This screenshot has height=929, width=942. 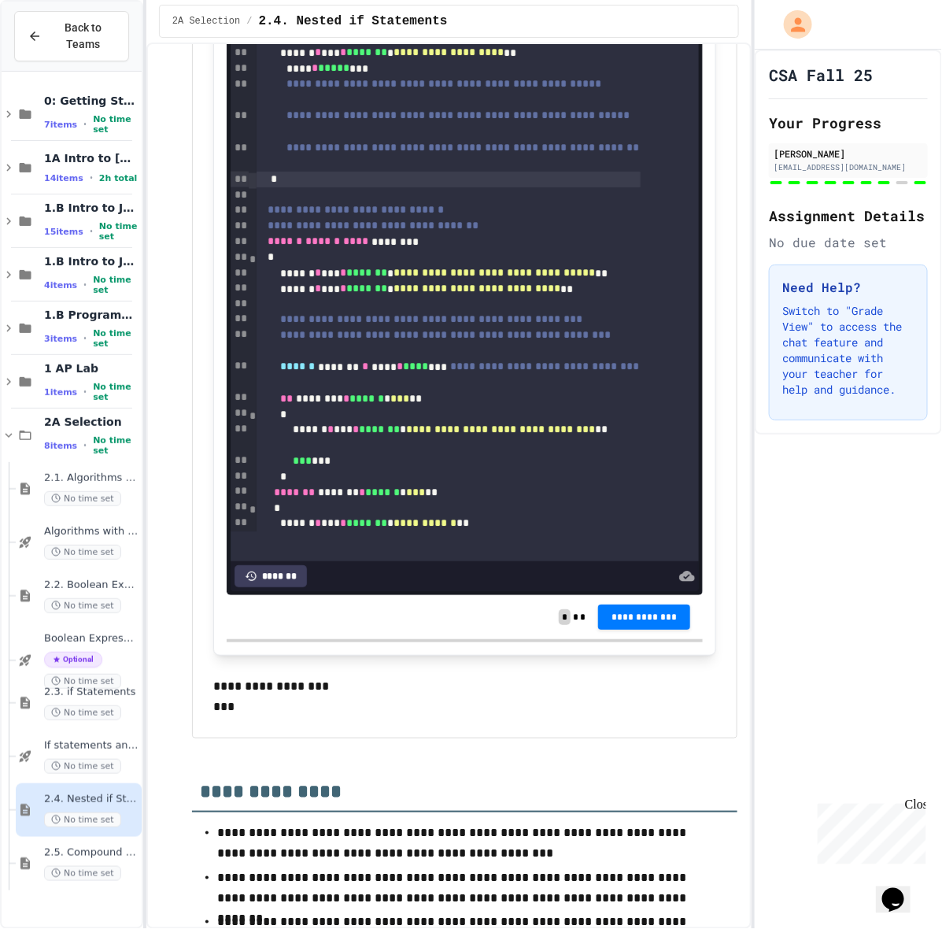 I want to click on div: Chat with us now!Close, so click(x=57, y=53).